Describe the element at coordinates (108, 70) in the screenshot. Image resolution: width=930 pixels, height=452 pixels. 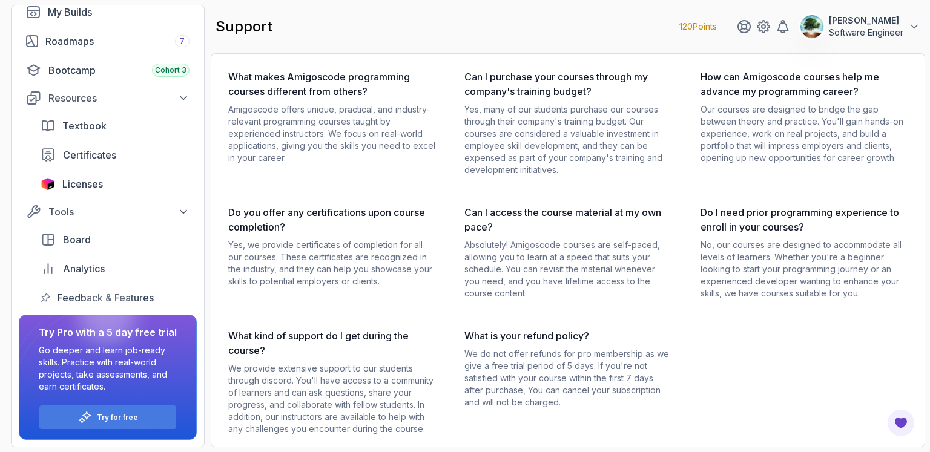
I see `a: bootcamp` at that location.